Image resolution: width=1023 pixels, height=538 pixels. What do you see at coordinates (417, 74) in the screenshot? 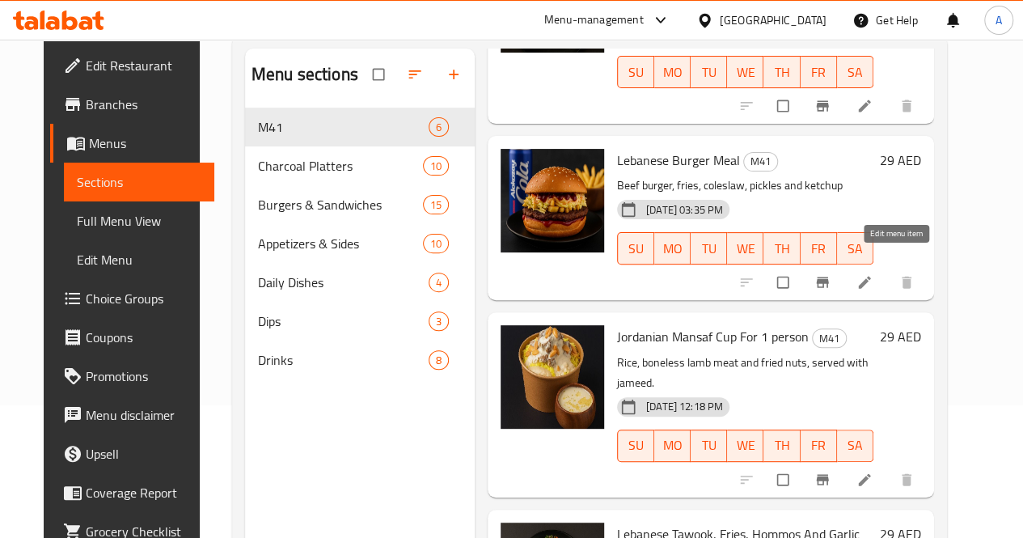
I see `span: Sort sections` at bounding box center [417, 74].